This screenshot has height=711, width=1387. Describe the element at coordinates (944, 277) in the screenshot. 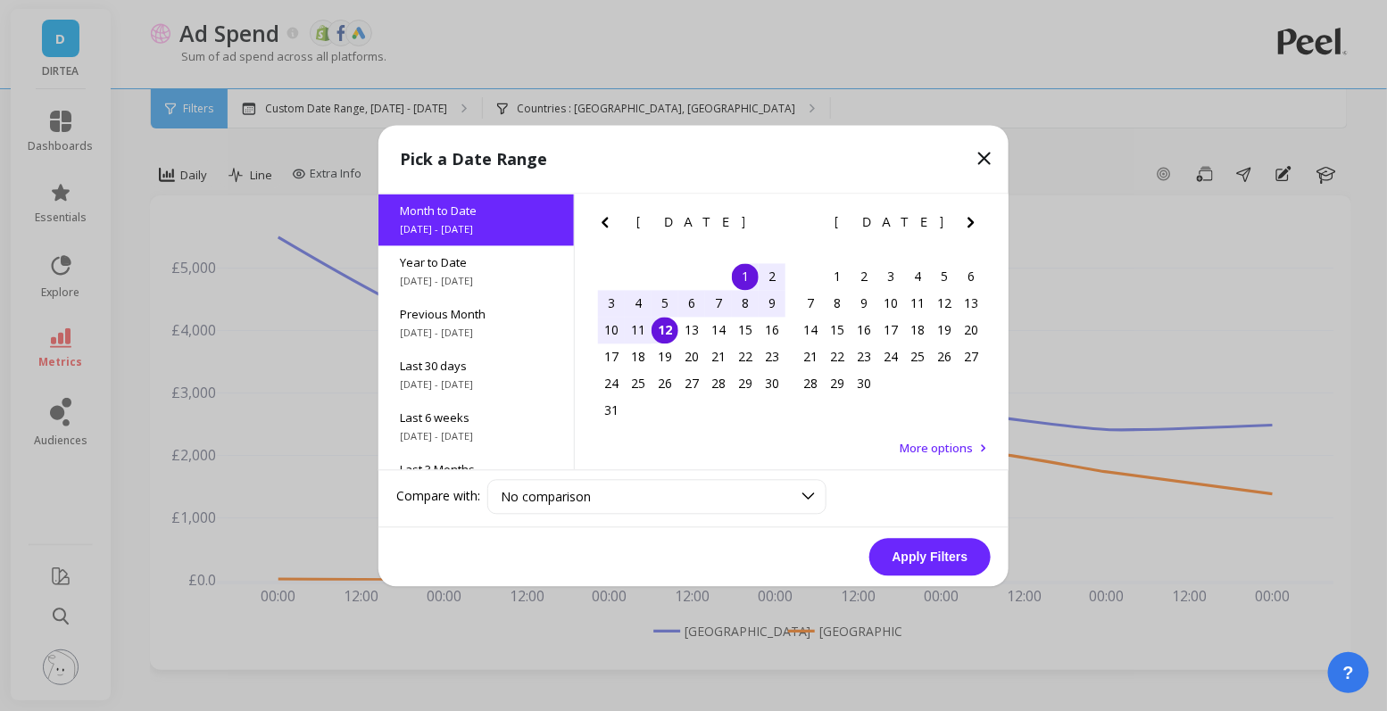

I see `div: Choose Friday, September 5th, 2025` at that location.